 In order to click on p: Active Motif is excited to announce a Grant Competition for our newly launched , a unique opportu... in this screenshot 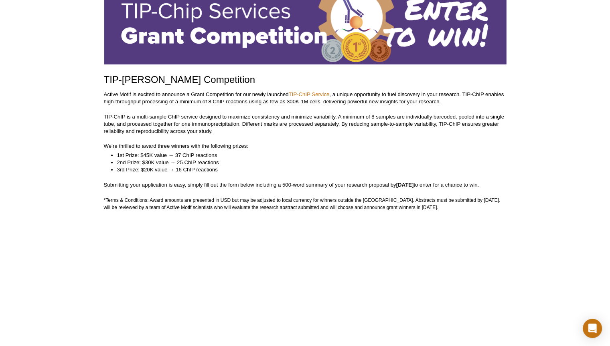, I will do `click(305, 98)`.